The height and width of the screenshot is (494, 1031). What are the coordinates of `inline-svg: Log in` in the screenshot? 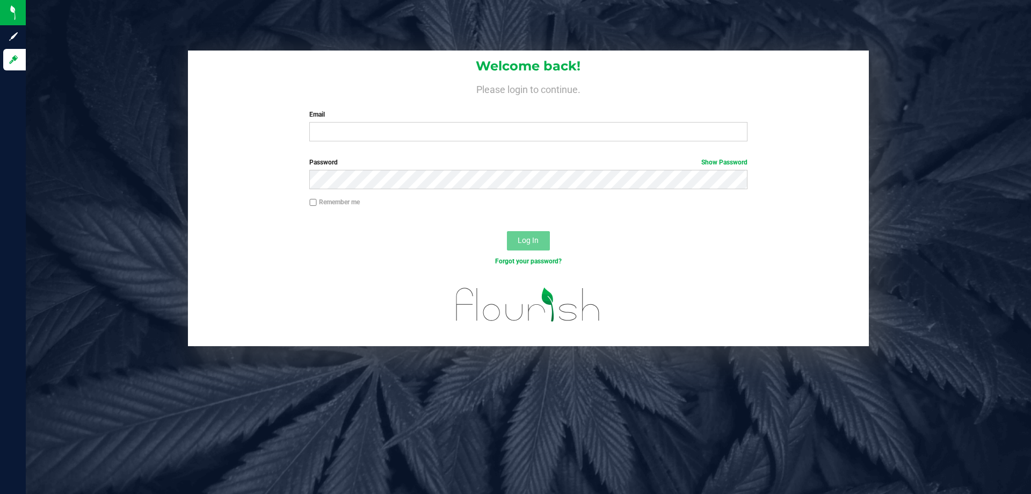 It's located at (13, 60).